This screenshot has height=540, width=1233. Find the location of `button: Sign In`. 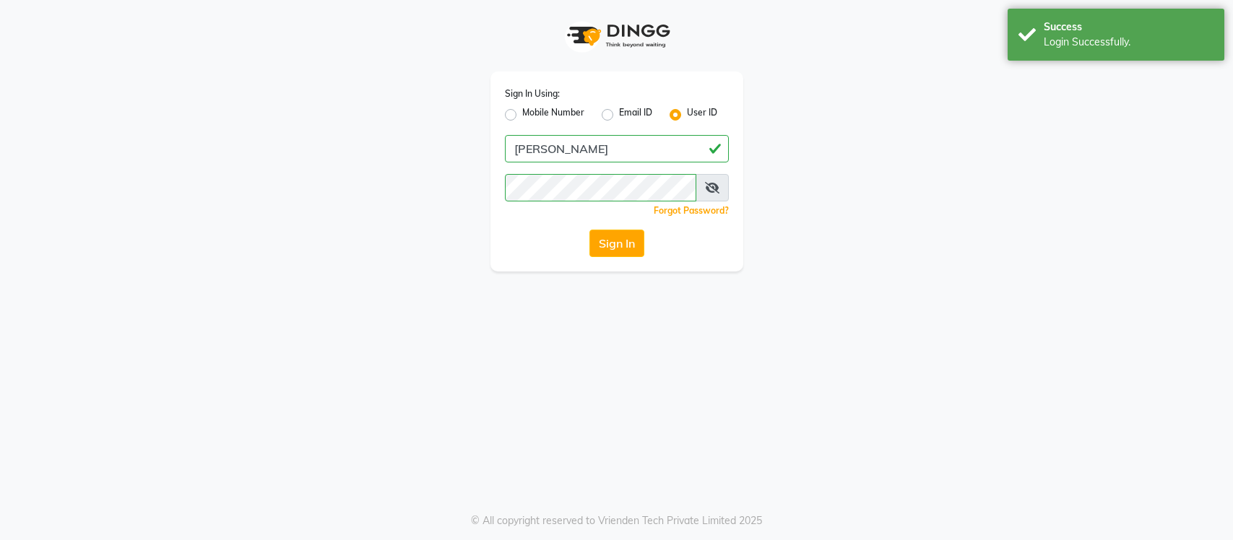

button: Sign In is located at coordinates (617, 243).